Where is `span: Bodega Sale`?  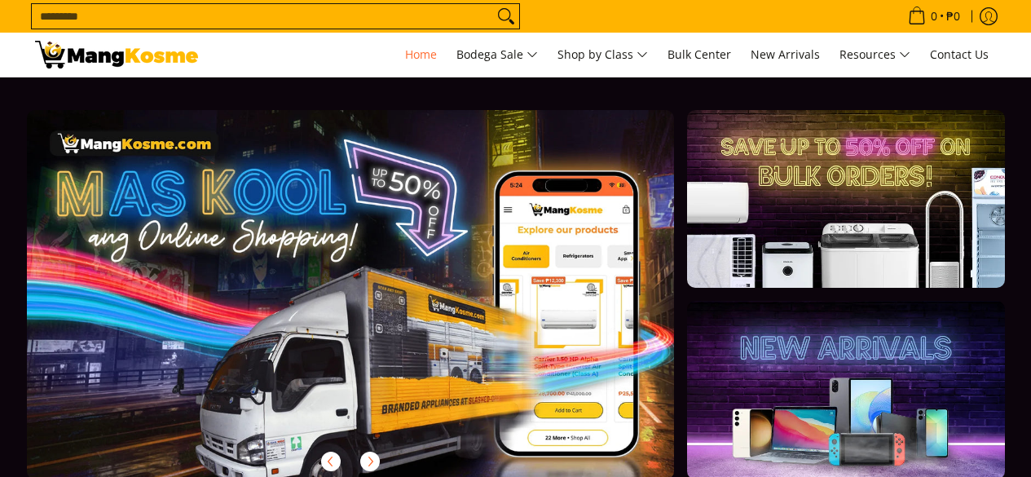
span: Bodega Sale is located at coordinates (497, 55).